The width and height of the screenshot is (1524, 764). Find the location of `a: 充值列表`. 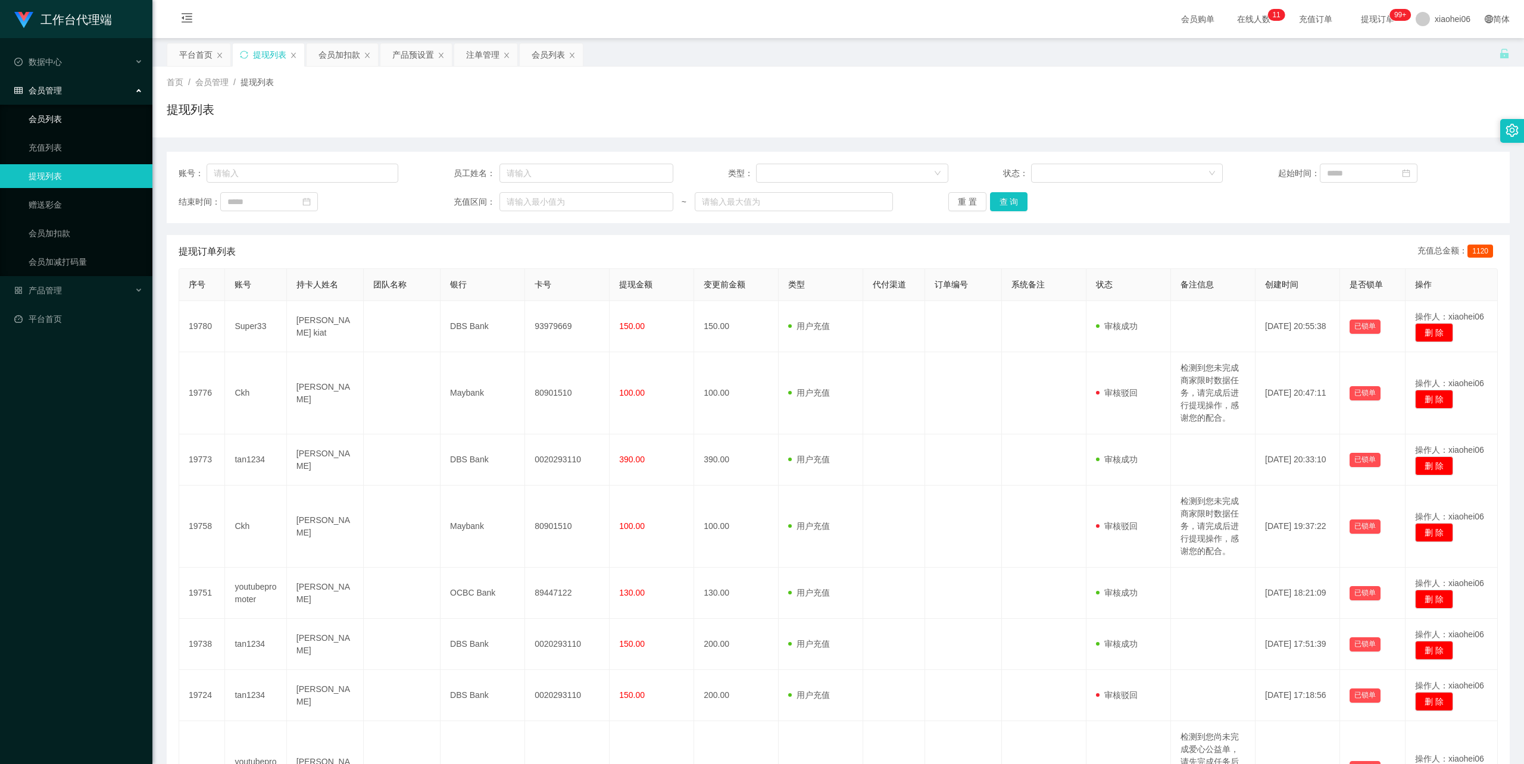

a: 充值列表 is located at coordinates (86, 148).